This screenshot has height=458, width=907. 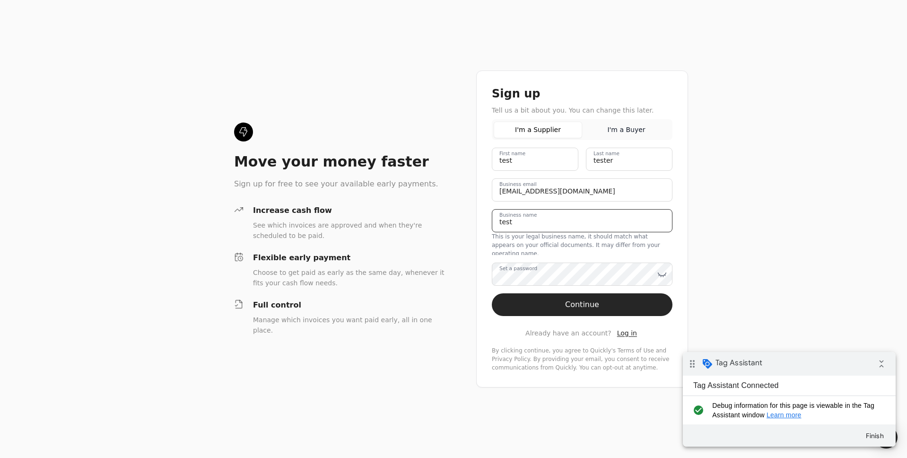 I want to click on span: Debug information for this page is viewable in the Tag Assistant window, so click(x=113, y=58).